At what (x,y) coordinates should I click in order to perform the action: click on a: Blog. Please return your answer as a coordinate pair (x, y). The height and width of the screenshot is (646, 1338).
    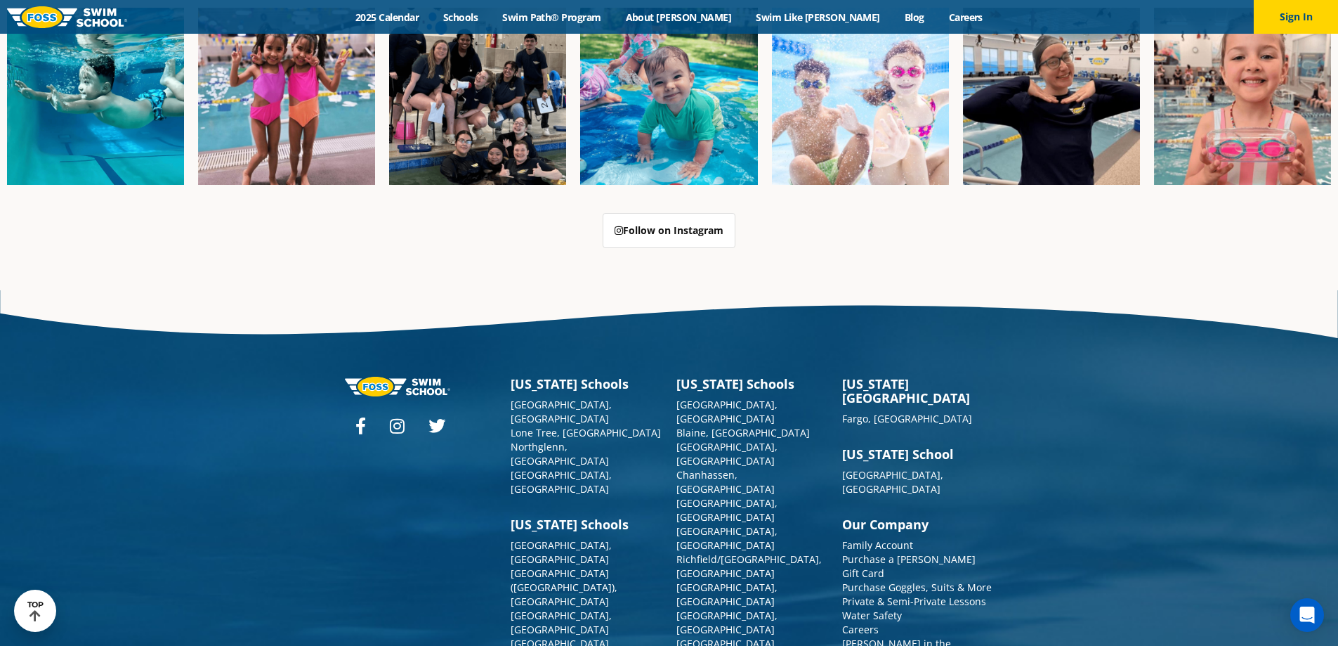
    Looking at the image, I should click on (914, 17).